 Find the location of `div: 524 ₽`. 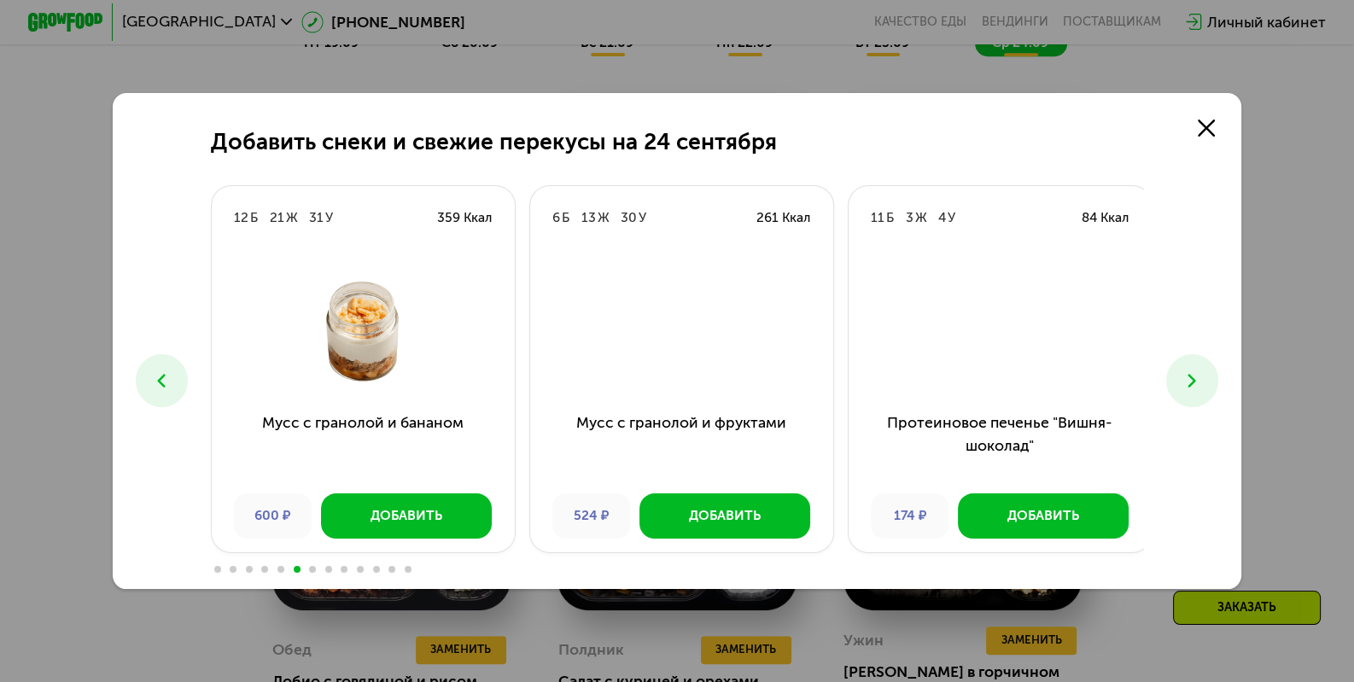

div: 524 ₽ is located at coordinates (591, 516).